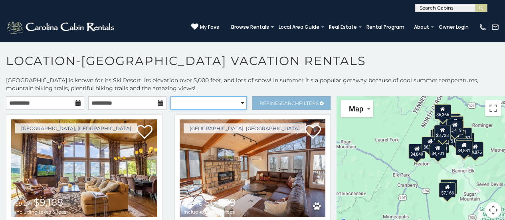 The height and width of the screenshot is (220, 505). Describe the element at coordinates (455, 127) in the screenshot. I see `div: $3,419` at that location.